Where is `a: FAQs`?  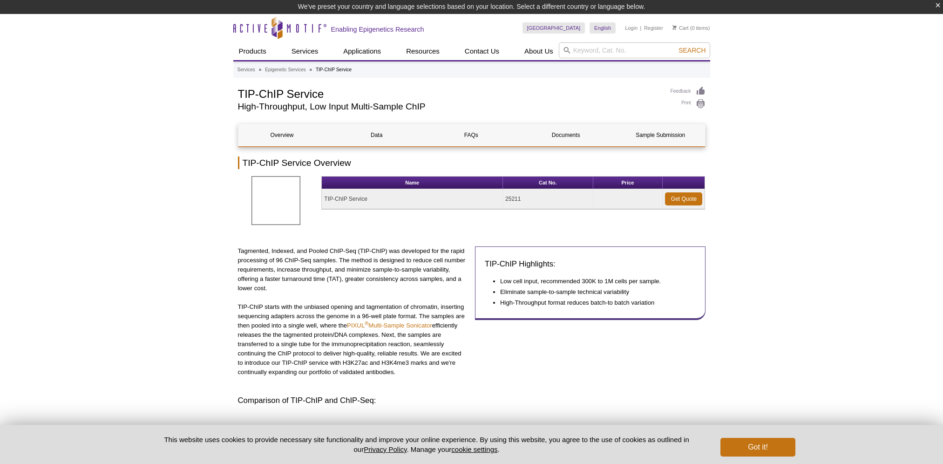
a: FAQs is located at coordinates (471, 135).